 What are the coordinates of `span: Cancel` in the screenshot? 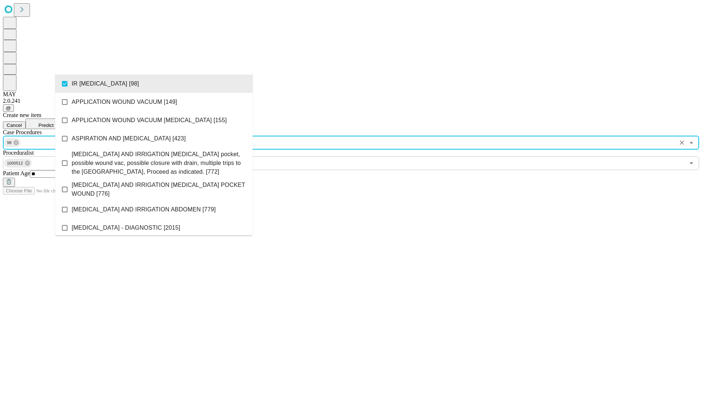 It's located at (14, 125).